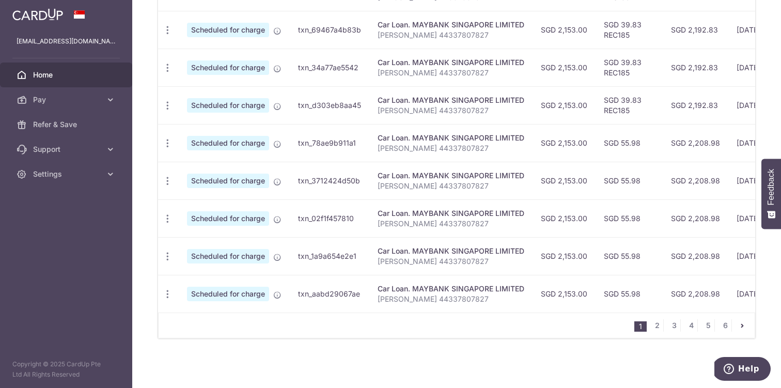  I want to click on button: Feedback - Show survey, so click(771, 194).